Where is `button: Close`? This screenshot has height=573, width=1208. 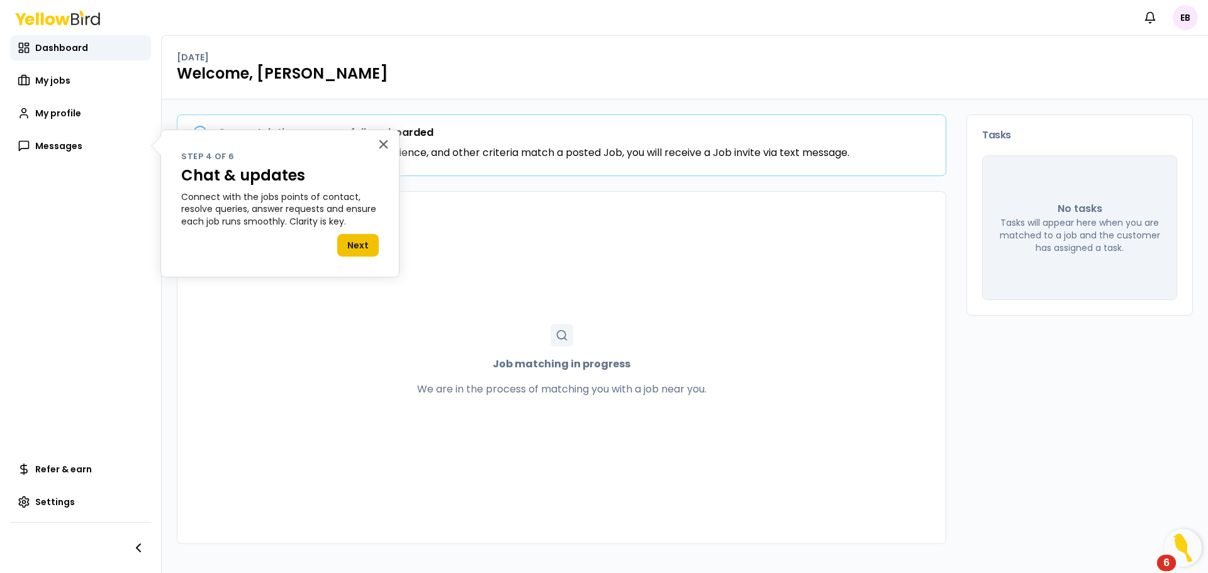
button: Close is located at coordinates (383, 144).